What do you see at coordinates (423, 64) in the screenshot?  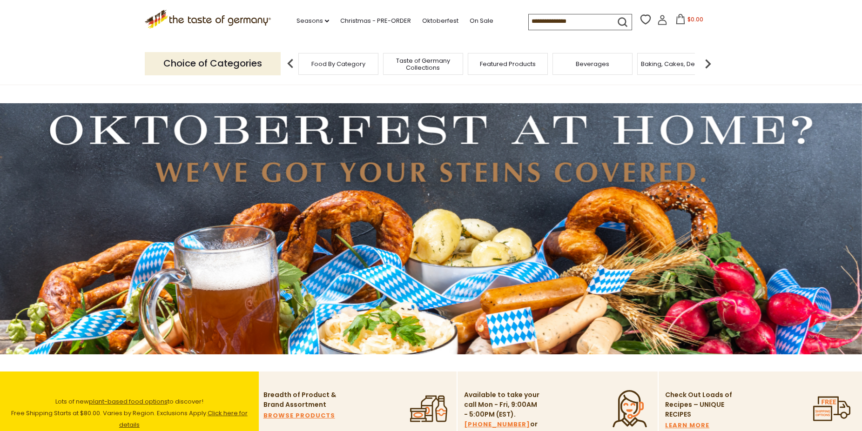 I see `span: Taste of Germany Collections` at bounding box center [423, 64].